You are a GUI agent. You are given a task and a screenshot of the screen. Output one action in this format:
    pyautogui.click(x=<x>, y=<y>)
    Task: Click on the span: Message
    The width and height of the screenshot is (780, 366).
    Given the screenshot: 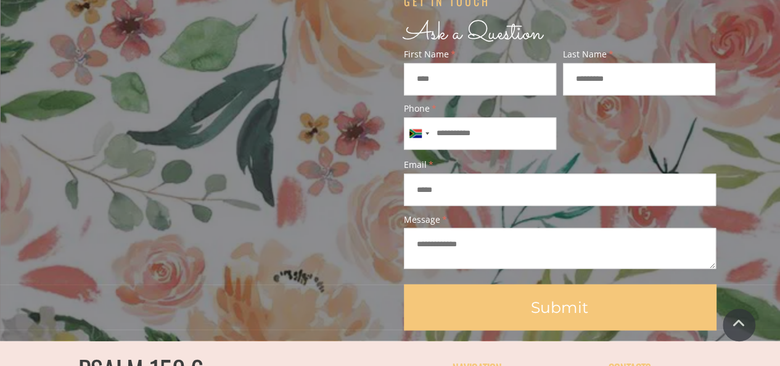 What is the action you would take?
    pyautogui.click(x=560, y=219)
    